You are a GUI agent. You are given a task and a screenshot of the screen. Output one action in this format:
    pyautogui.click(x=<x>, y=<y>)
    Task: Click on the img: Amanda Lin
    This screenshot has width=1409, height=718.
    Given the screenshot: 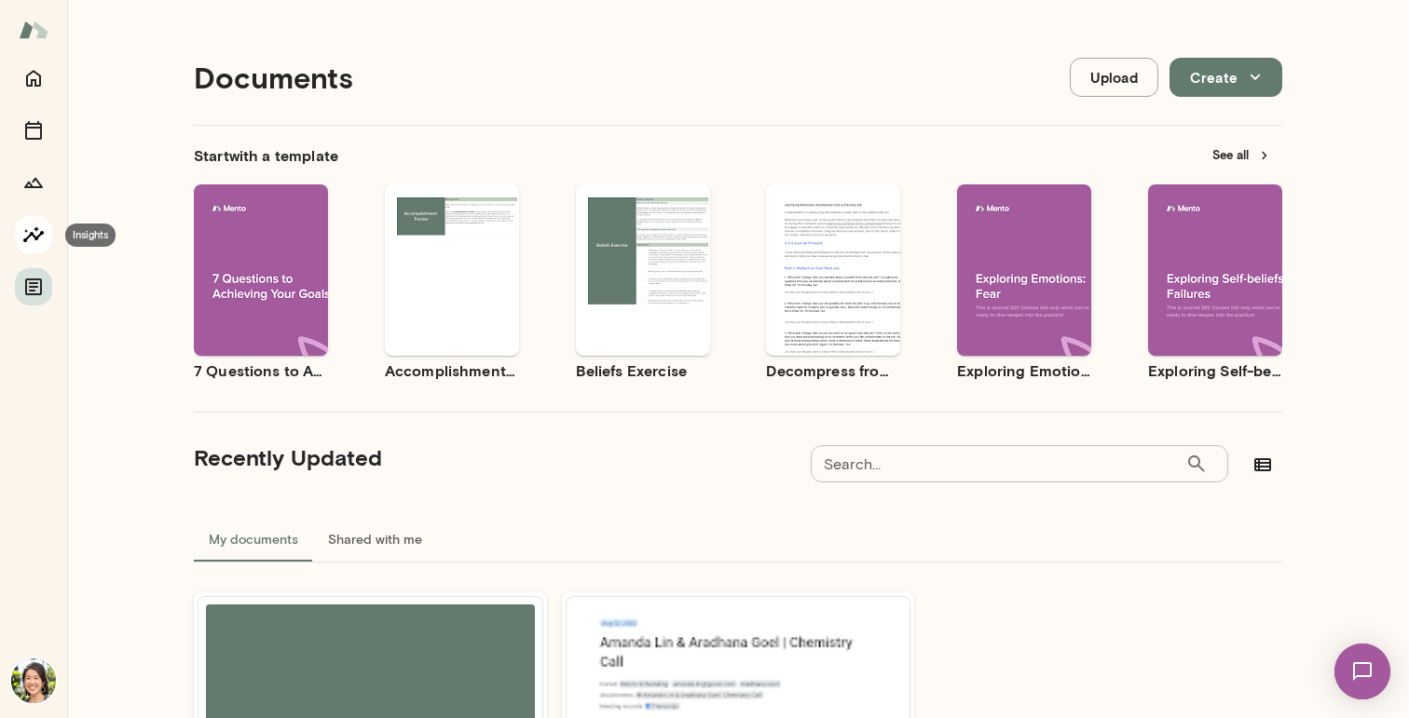 What is the action you would take?
    pyautogui.click(x=34, y=681)
    